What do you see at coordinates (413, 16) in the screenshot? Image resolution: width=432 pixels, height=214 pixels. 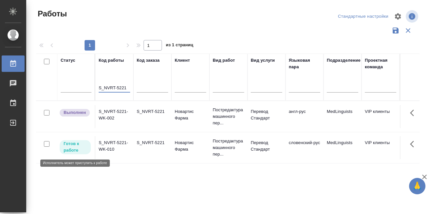 I see `span: Посмотреть информацию` at bounding box center [413, 16].